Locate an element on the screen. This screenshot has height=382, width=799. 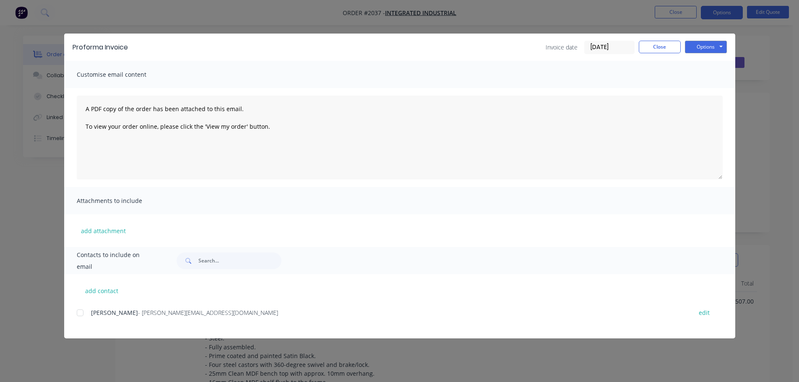
button: edit is located at coordinates (704, 312).